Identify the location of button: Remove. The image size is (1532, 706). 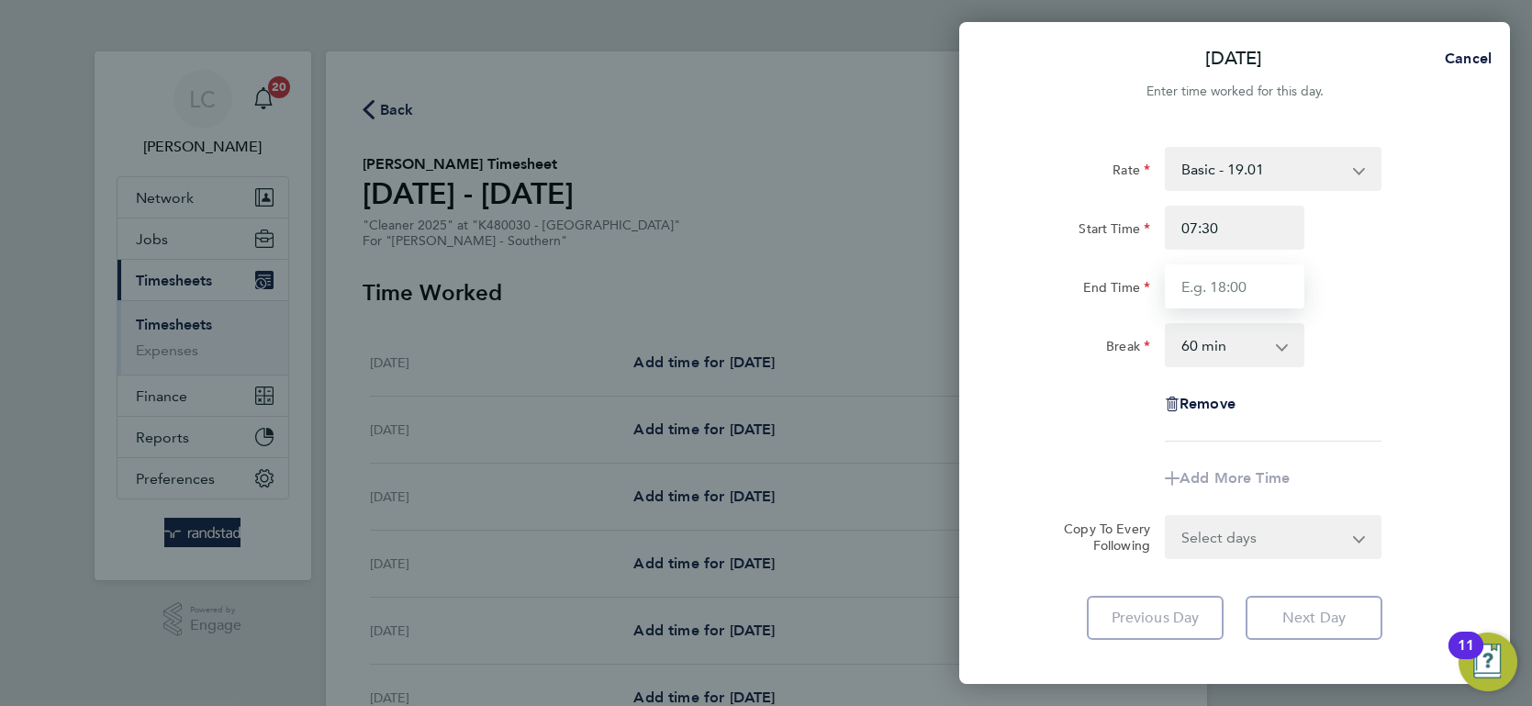
(1199, 404).